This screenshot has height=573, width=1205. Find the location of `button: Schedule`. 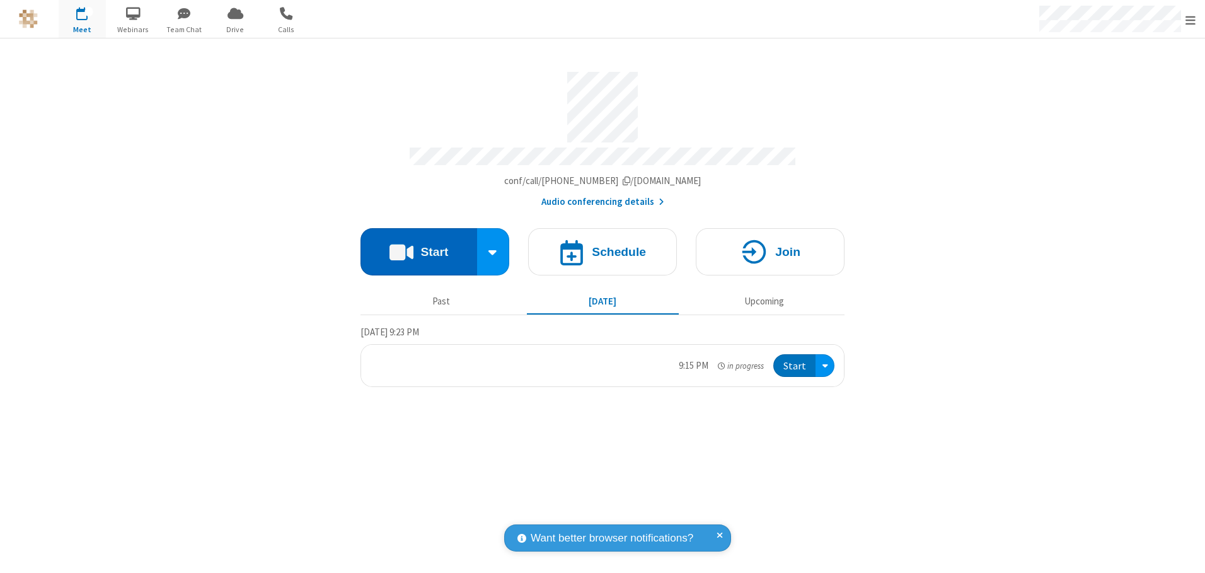

button: Schedule is located at coordinates (603, 251).